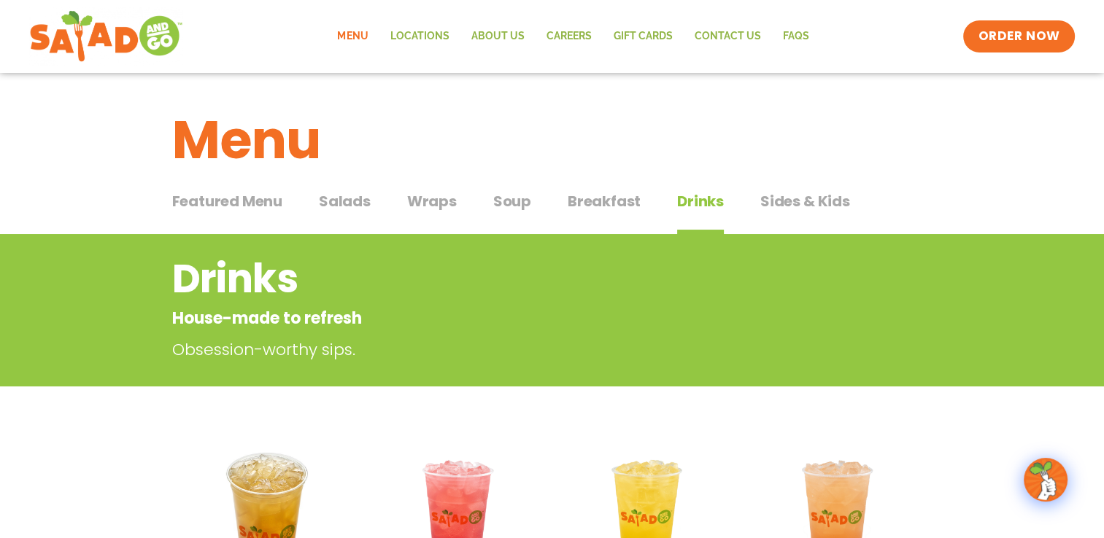 The width and height of the screenshot is (1104, 538). I want to click on span: Featured Menu, so click(227, 201).